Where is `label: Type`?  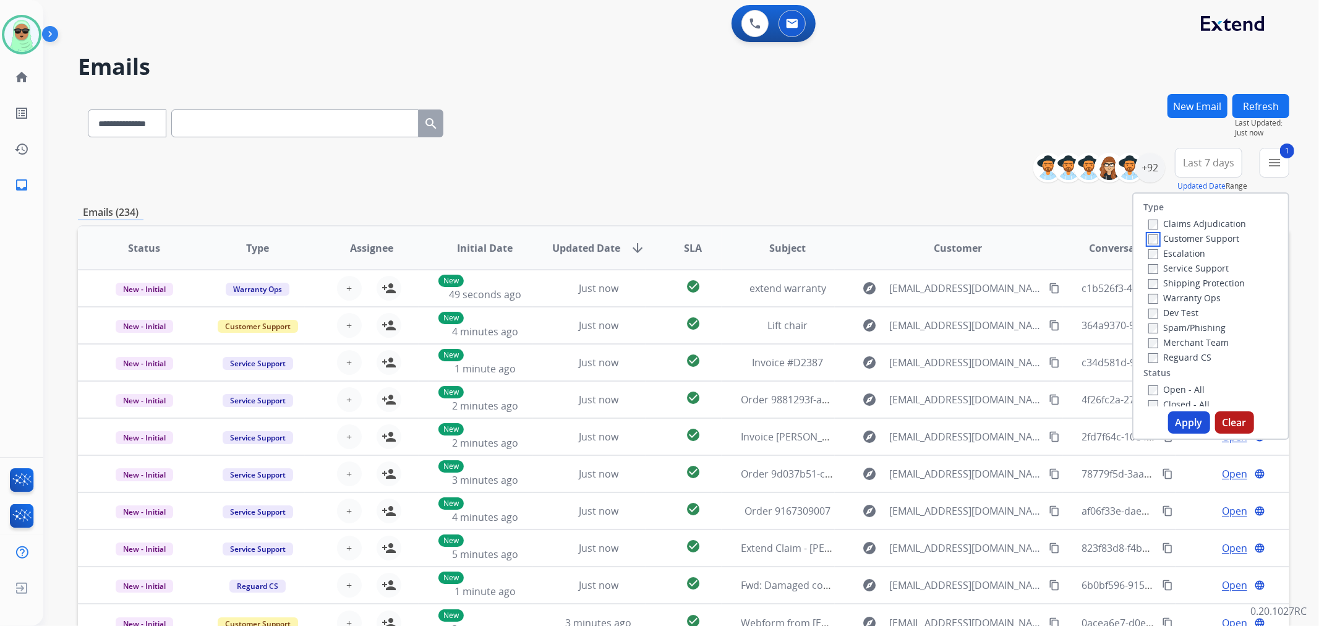 label: Type is located at coordinates (1154, 207).